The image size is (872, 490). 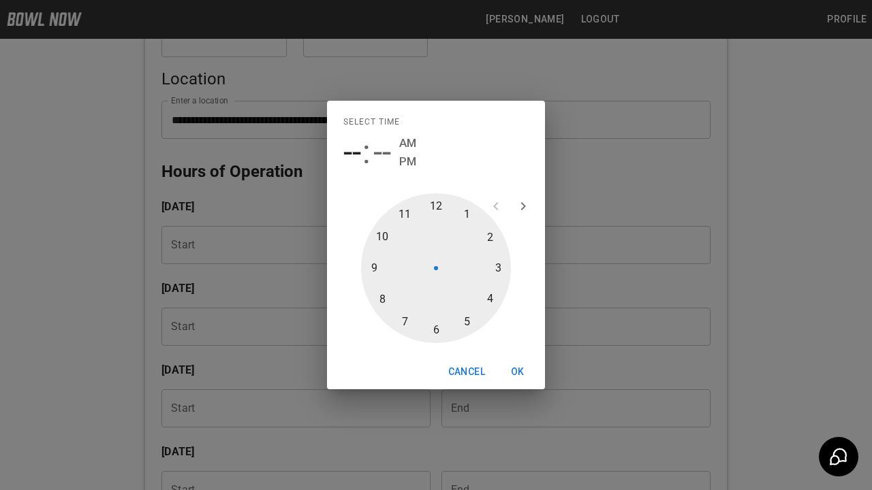 What do you see at coordinates (467, 372) in the screenshot?
I see `button: Cancel` at bounding box center [467, 372].